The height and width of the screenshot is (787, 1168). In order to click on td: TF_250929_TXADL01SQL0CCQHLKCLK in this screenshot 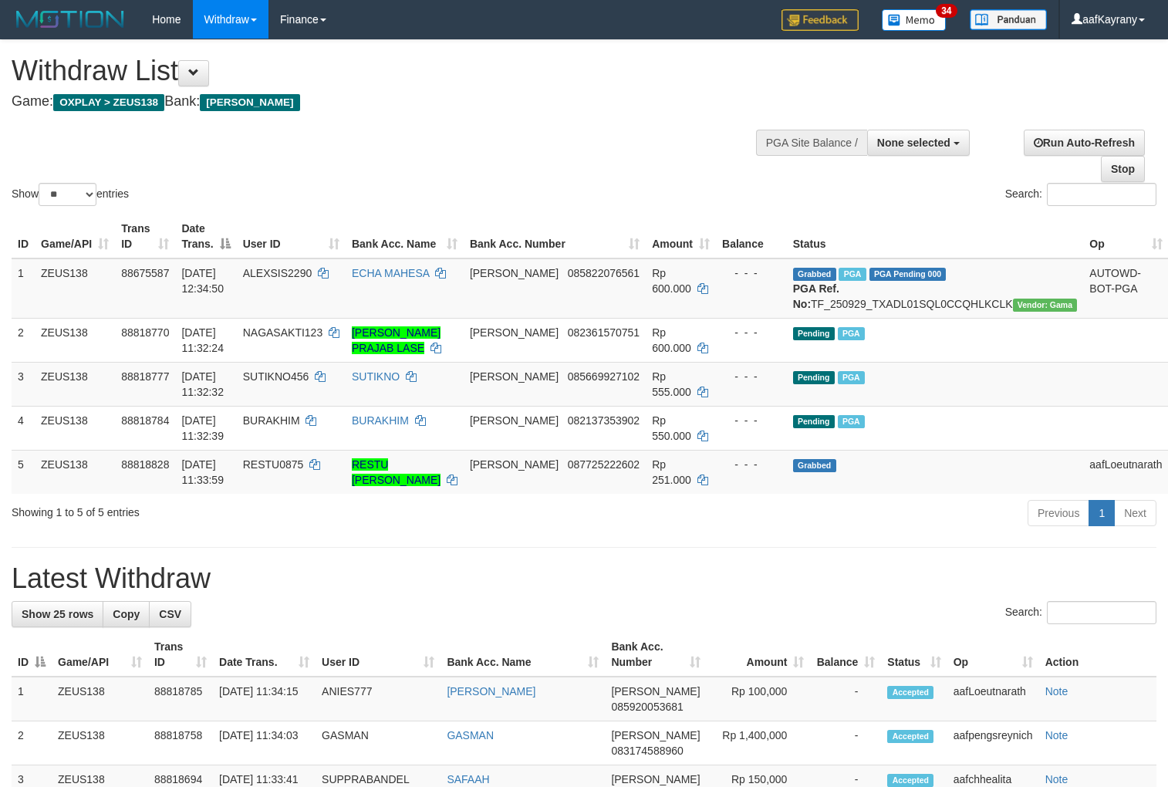, I will do `click(935, 289)`.